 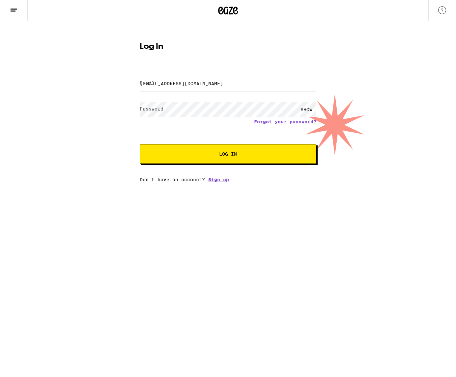 What do you see at coordinates (228, 154) in the screenshot?
I see `button: Log In` at bounding box center [228, 154].